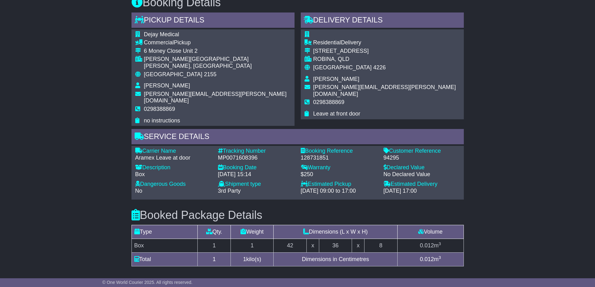  What do you see at coordinates (252, 232) in the screenshot?
I see `td: Weight` at bounding box center [252, 232].